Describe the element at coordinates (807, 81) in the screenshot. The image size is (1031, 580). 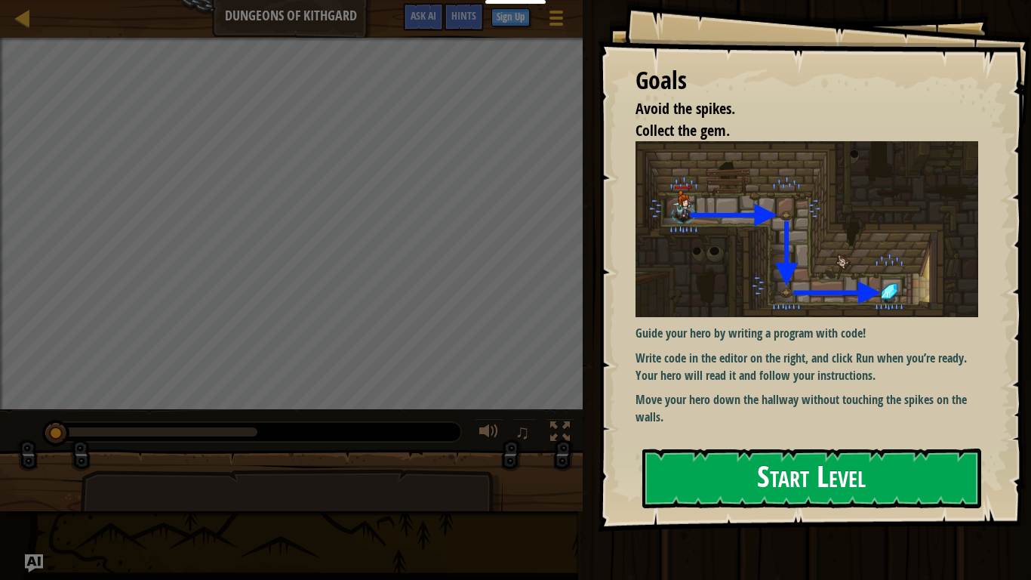
I see `div: Goals` at that location.